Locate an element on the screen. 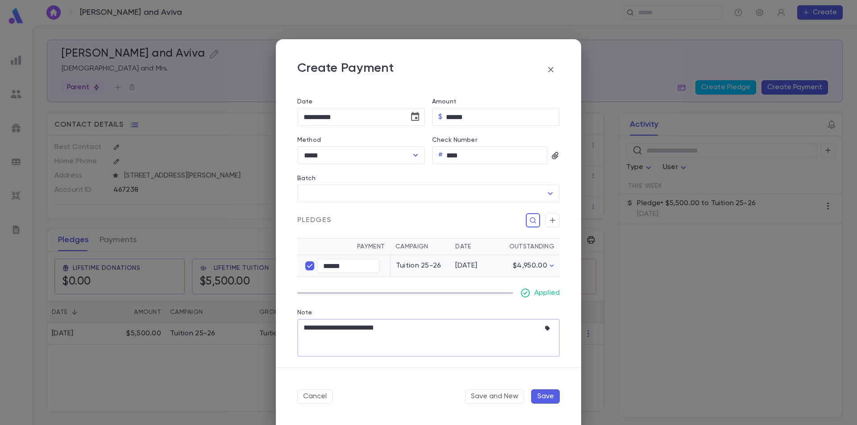 This screenshot has height=425, width=857. td: Tuition 25-26 is located at coordinates (420, 266).